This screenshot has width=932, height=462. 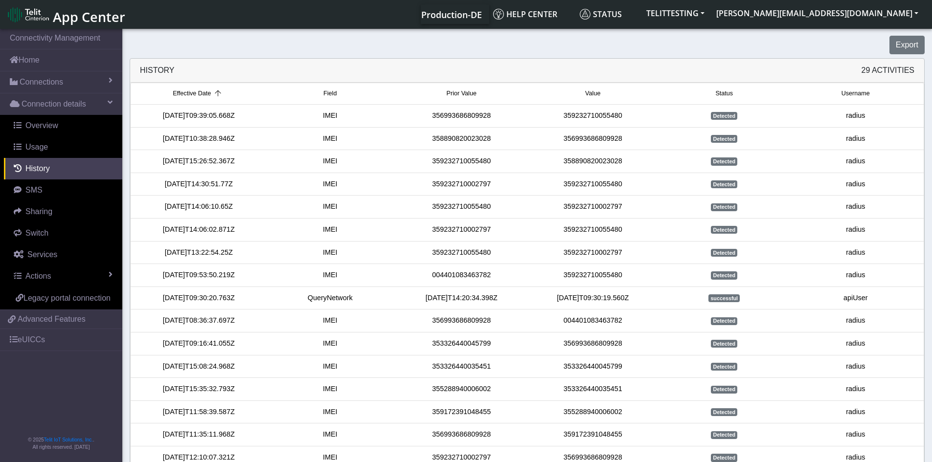 I want to click on a: Telit IoT Solutions, Inc., so click(x=68, y=440).